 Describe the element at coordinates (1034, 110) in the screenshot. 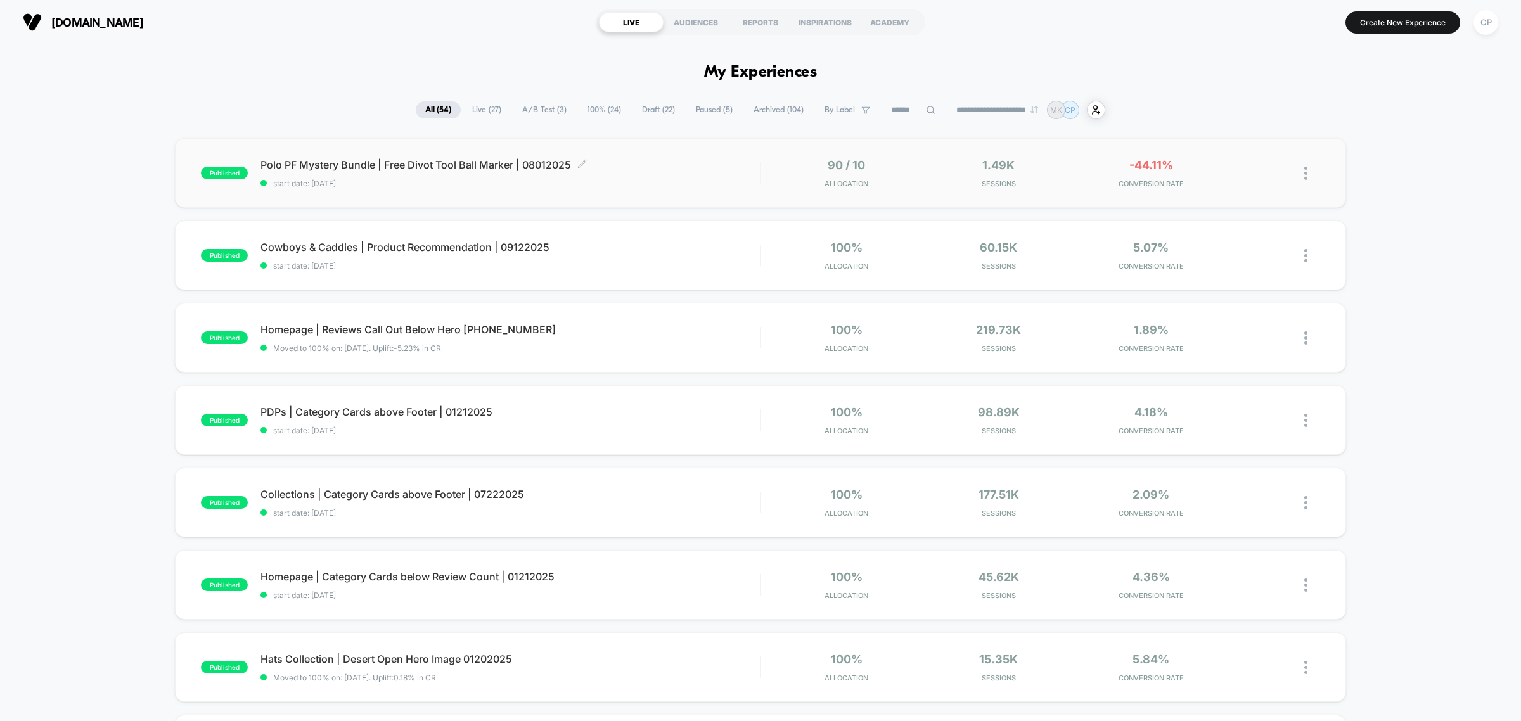

I see `img: end` at that location.